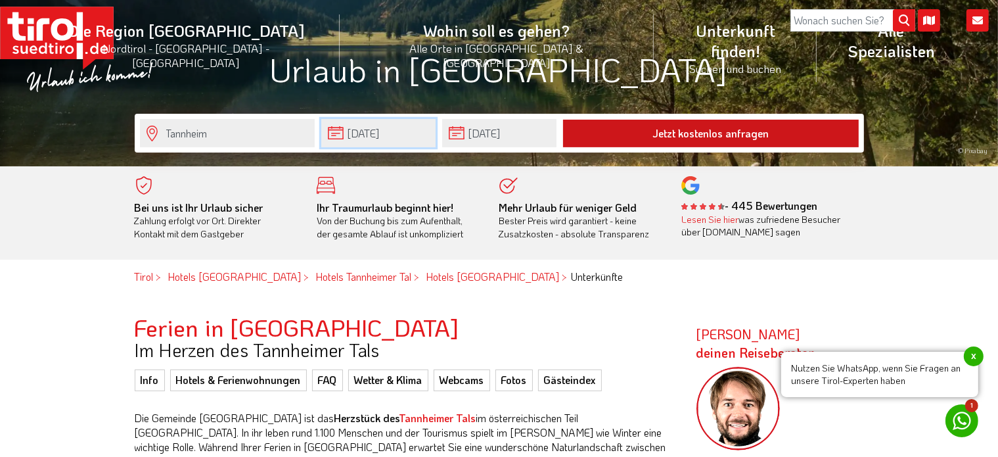  Describe the element at coordinates (710, 219) in the screenshot. I see `a: Lesen Sie hier` at that location.